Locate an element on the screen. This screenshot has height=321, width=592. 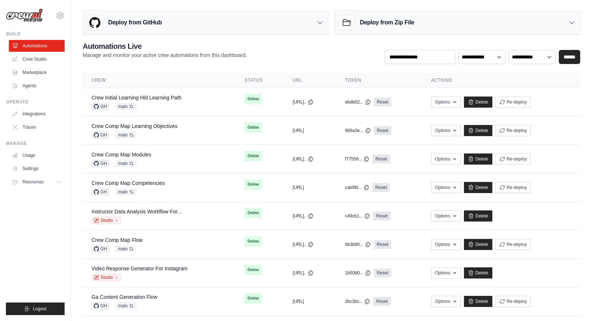
a: Instructor Data Analysis Workflow For... is located at coordinates (137, 211).